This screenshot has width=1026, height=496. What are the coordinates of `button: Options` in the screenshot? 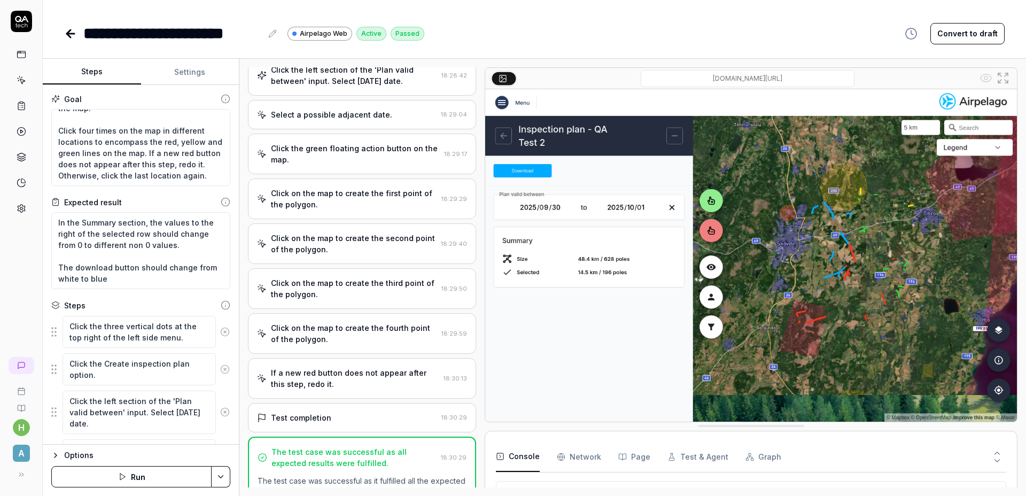 It's located at (141, 455).